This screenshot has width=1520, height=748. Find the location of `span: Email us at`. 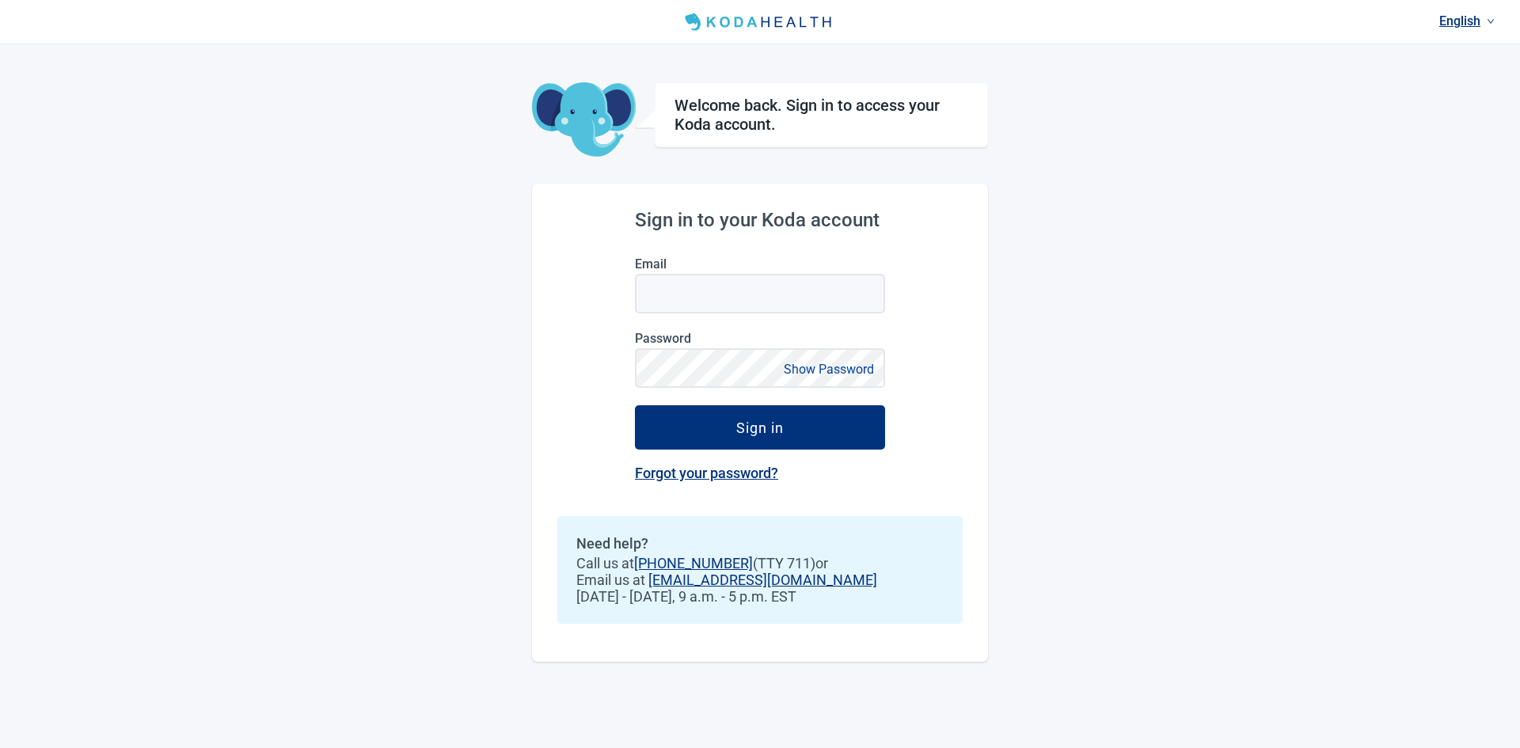

span: Email us at is located at coordinates (760, 580).